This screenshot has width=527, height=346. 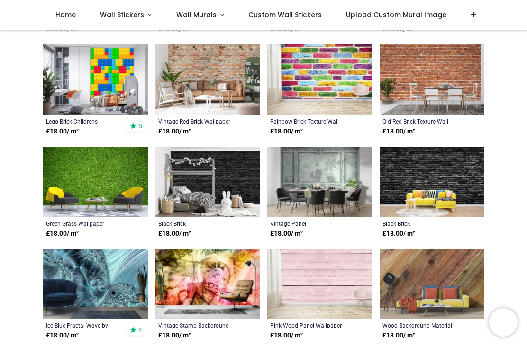 What do you see at coordinates (95, 80) in the screenshot?
I see `img: Lego Brick Childrens Wall Mural Wallpaper` at bounding box center [95, 80].